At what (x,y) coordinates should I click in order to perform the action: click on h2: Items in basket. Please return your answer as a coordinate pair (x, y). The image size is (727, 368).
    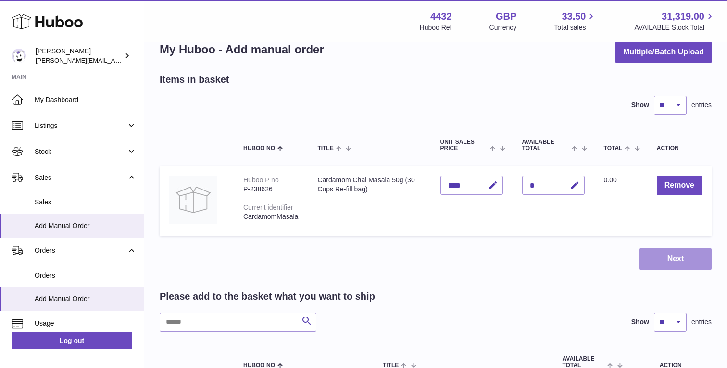
    Looking at the image, I should click on (194, 79).